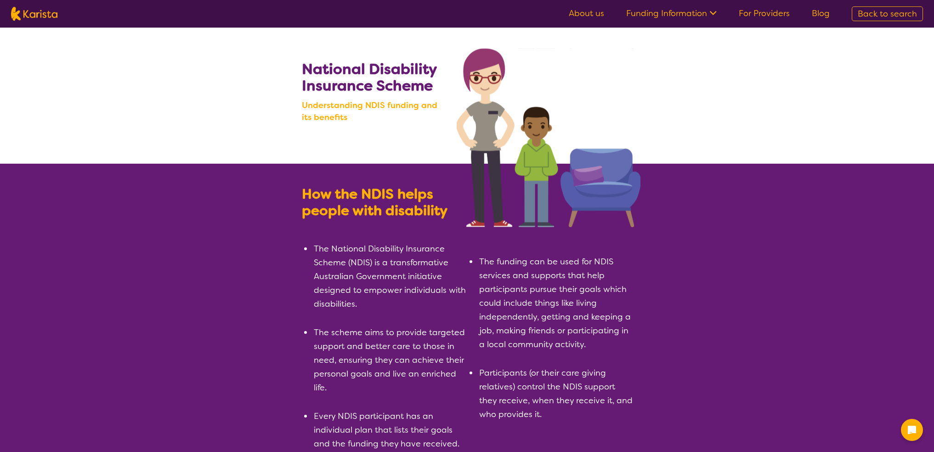  What do you see at coordinates (390, 360) in the screenshot?
I see `li: The scheme aims to provide targeted support and better care to those in need, ensuring they can a...` at bounding box center [390, 360].